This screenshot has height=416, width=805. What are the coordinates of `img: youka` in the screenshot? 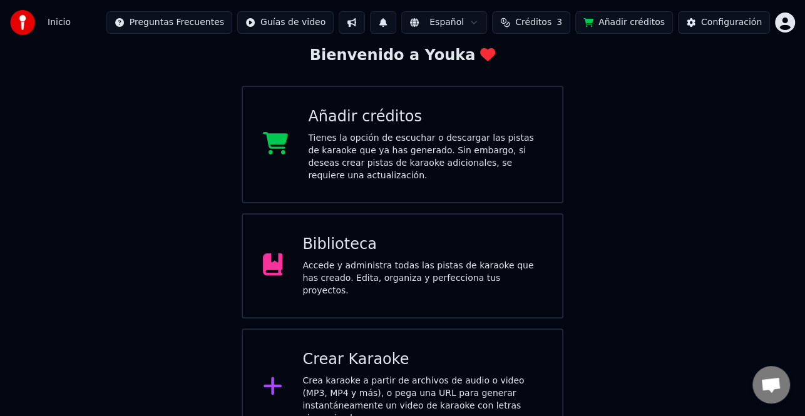 It's located at (23, 23).